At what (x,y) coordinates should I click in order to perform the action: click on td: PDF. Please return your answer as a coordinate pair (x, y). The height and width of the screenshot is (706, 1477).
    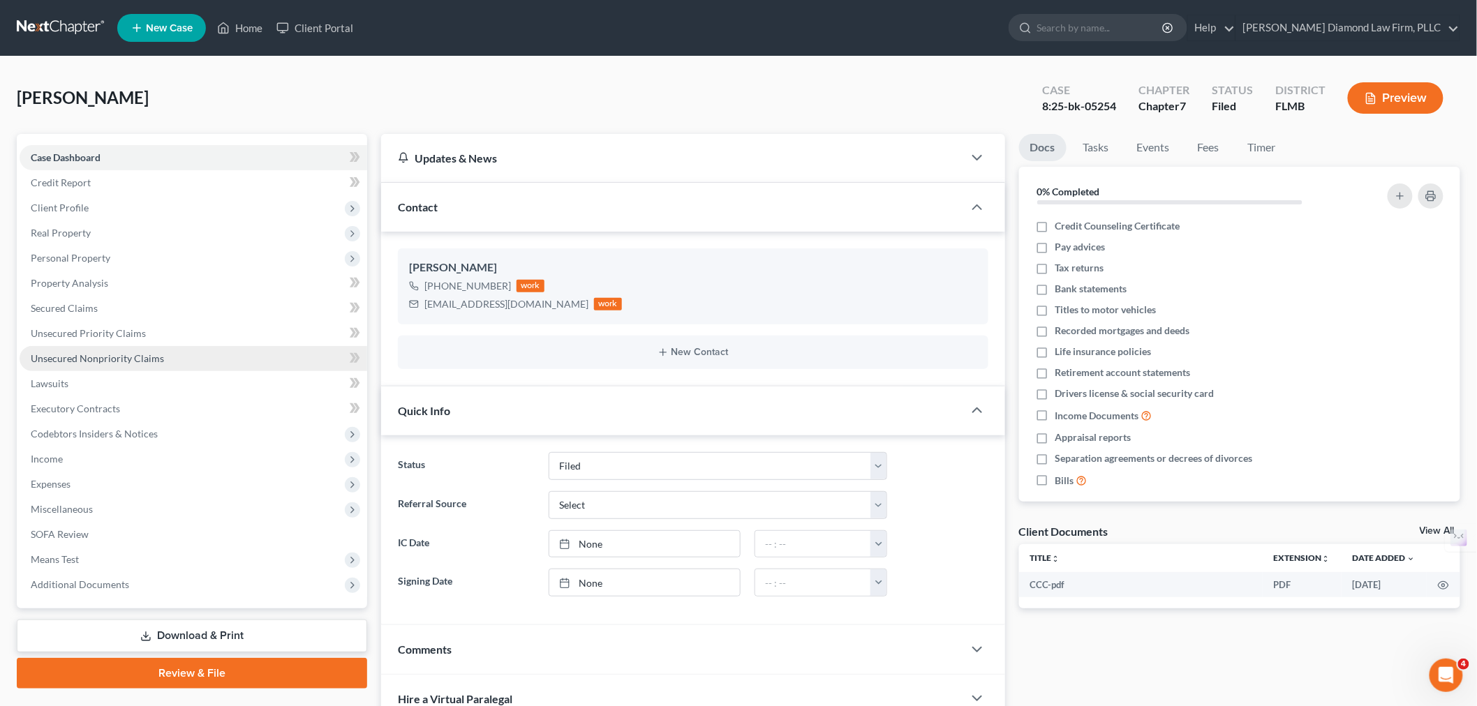
    Looking at the image, I should click on (1302, 585).